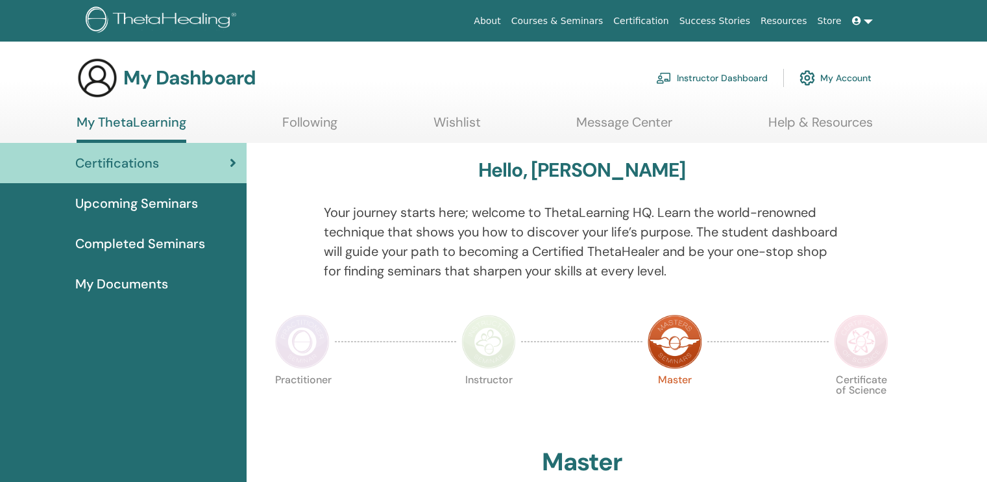  I want to click on span: Completed Seminars, so click(140, 243).